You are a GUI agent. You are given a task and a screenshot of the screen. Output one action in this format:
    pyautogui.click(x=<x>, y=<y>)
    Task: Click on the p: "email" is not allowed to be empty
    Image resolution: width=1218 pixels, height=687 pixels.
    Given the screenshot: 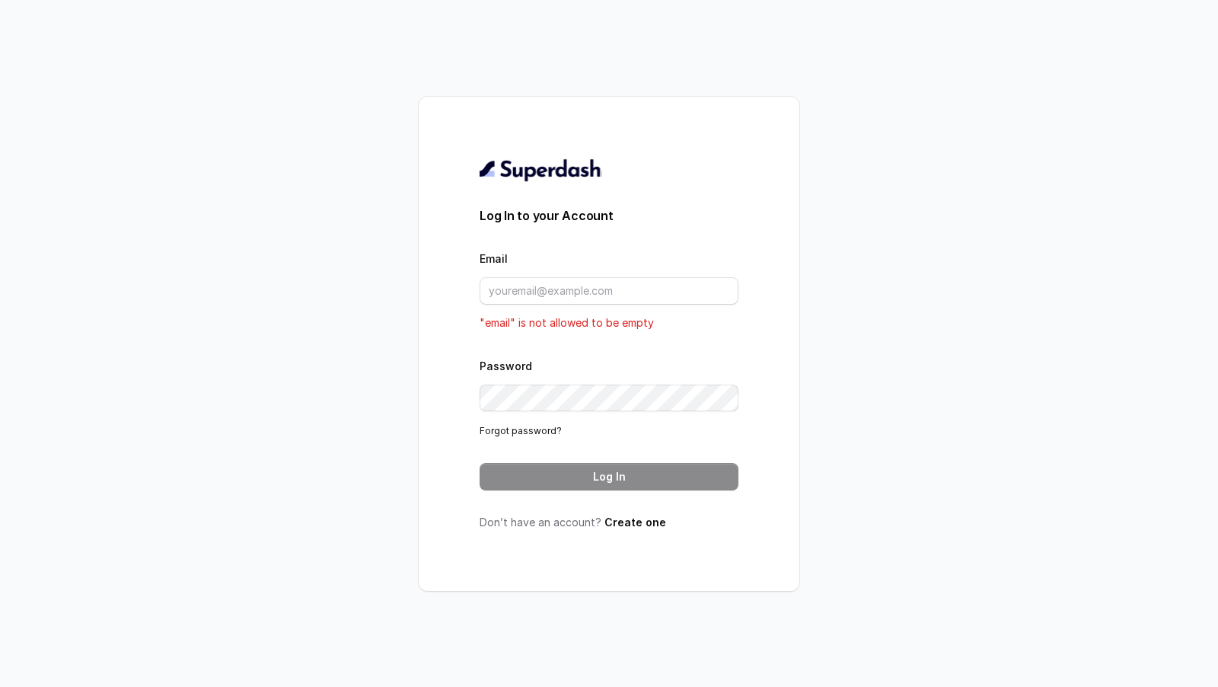 What is the action you would take?
    pyautogui.click(x=609, y=323)
    